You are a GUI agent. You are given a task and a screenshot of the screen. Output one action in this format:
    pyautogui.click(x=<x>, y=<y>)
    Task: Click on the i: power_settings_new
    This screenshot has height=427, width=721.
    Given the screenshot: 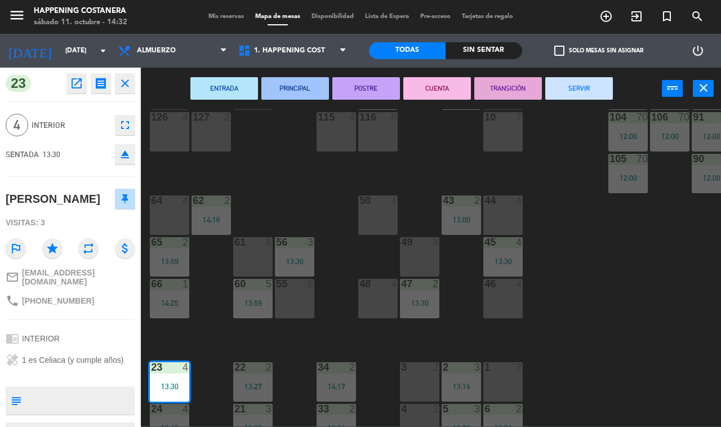 What is the action you would take?
    pyautogui.click(x=698, y=51)
    